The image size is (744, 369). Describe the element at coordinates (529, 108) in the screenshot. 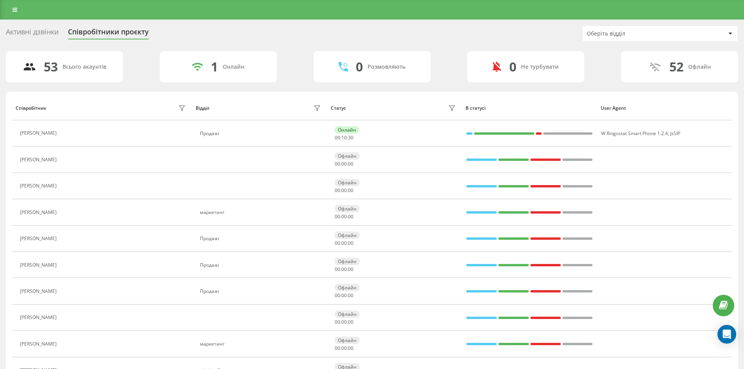

I see `div: В статусі` at that location.